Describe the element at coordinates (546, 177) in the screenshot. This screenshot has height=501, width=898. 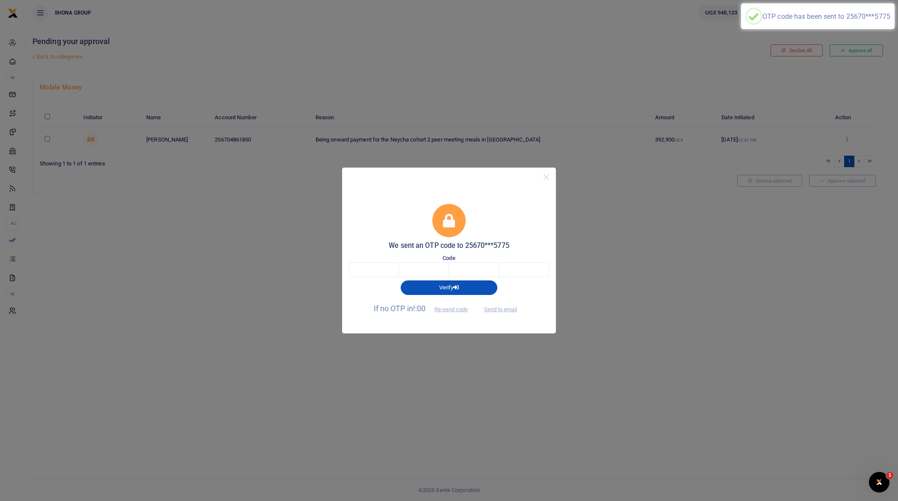
I see `button: Close` at that location.